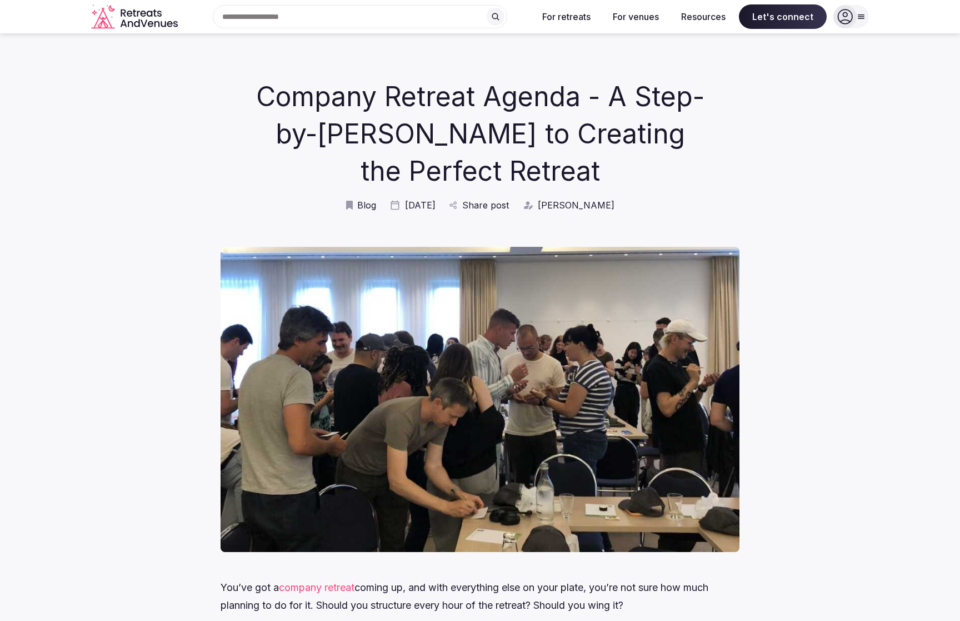 The height and width of the screenshot is (621, 960). What do you see at coordinates (704, 17) in the screenshot?
I see `button: Resources` at bounding box center [704, 17].